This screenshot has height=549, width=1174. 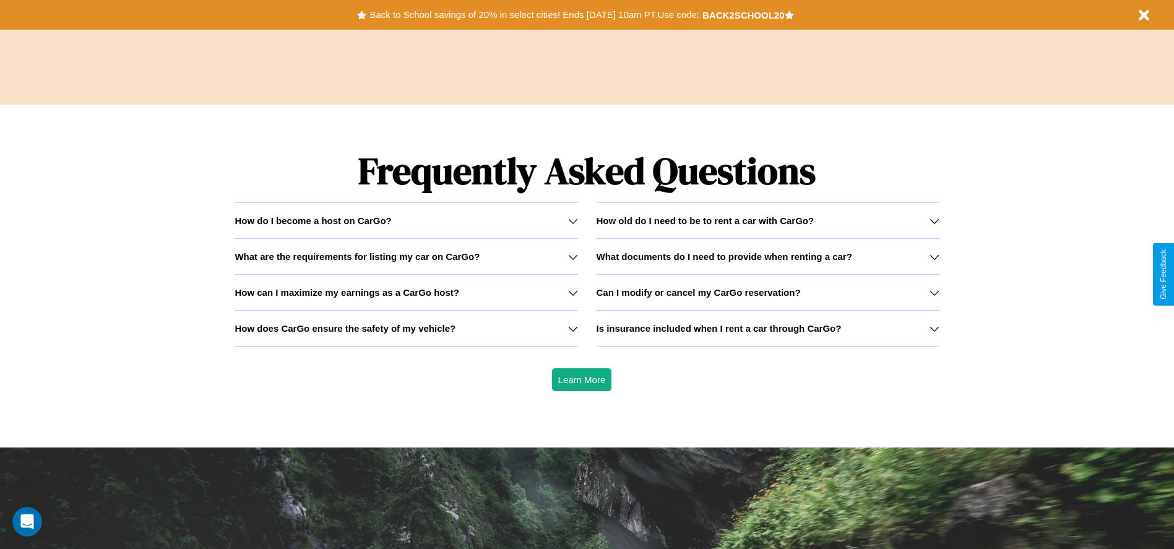 I want to click on h3: How do I become a host on CarGo?, so click(x=313, y=220).